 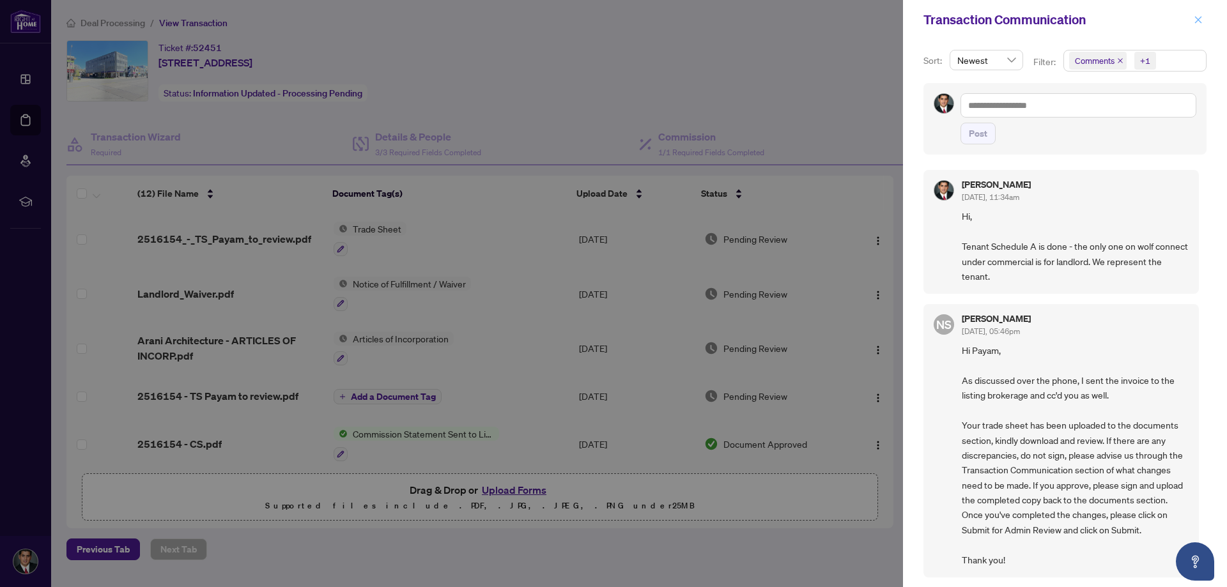 What do you see at coordinates (1195, 562) in the screenshot?
I see `button: Open asap` at bounding box center [1195, 562].